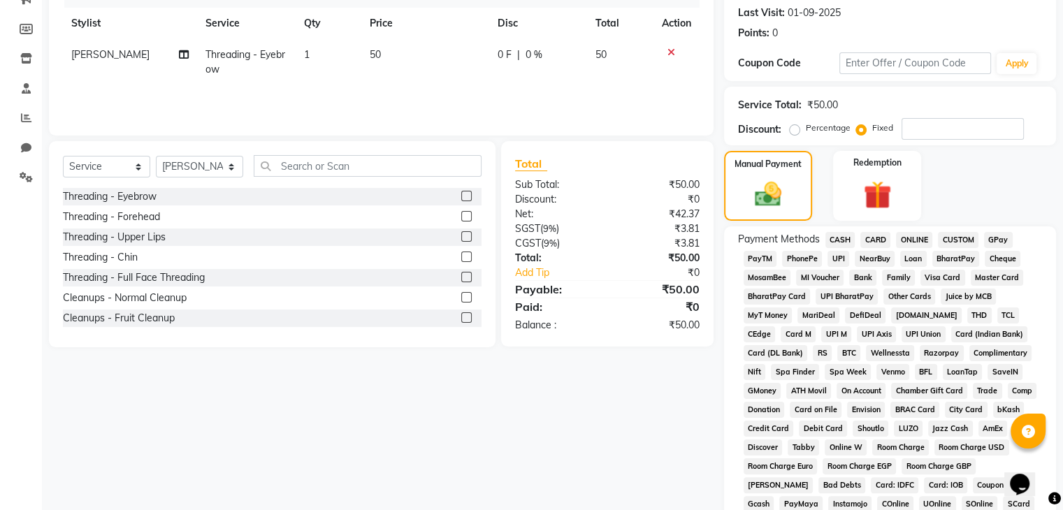 Image resolution: width=1063 pixels, height=510 pixels. What do you see at coordinates (768, 278) in the screenshot?
I see `span: MosamBee` at bounding box center [768, 278].